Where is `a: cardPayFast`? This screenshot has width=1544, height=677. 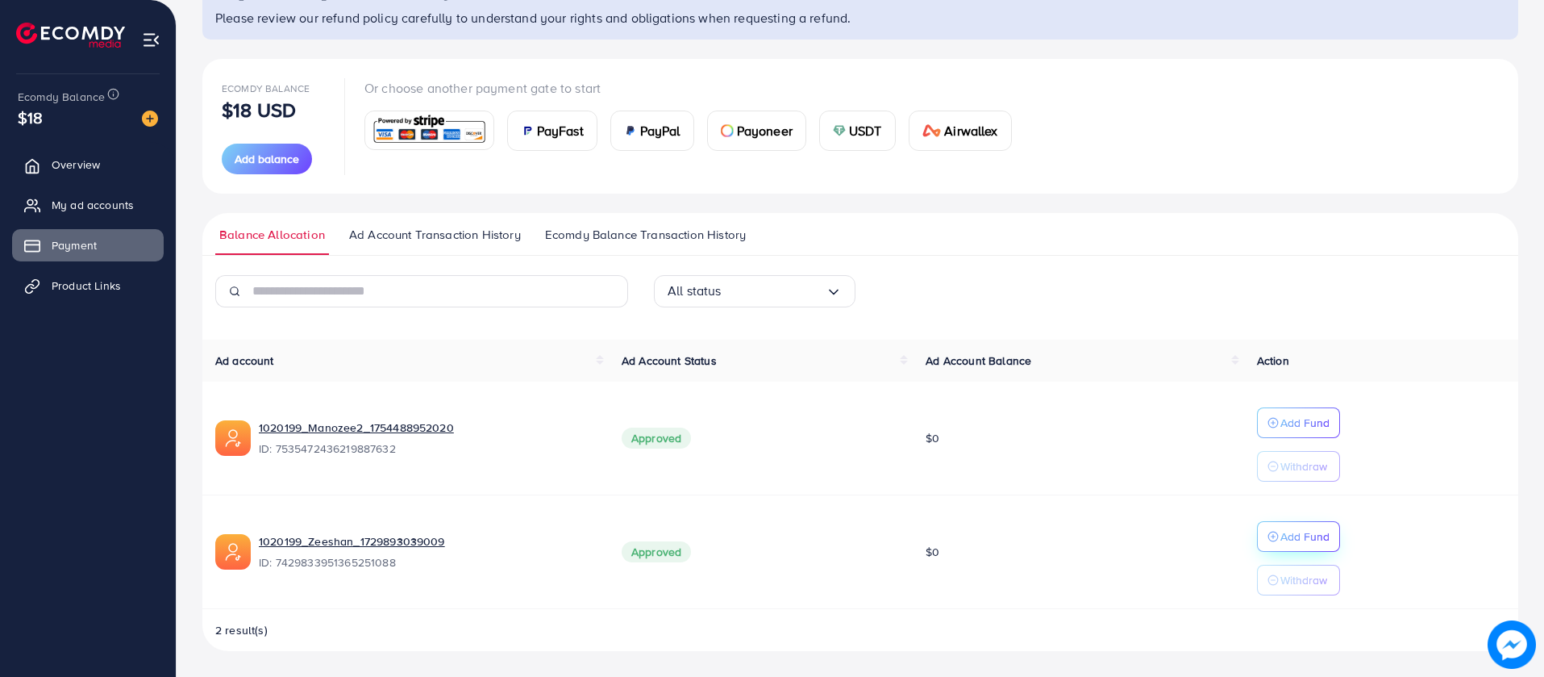 a: cardPayFast is located at coordinates (552, 131).